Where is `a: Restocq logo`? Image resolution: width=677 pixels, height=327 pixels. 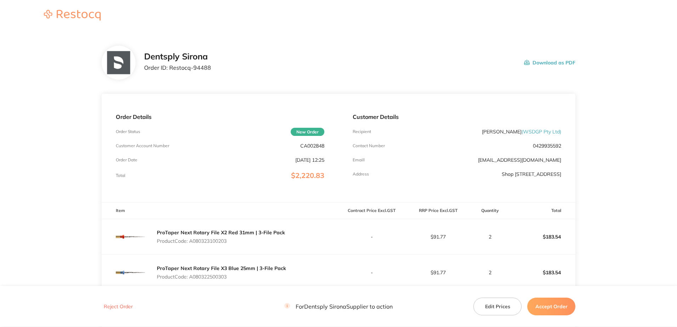 a: Restocq logo is located at coordinates (72, 16).